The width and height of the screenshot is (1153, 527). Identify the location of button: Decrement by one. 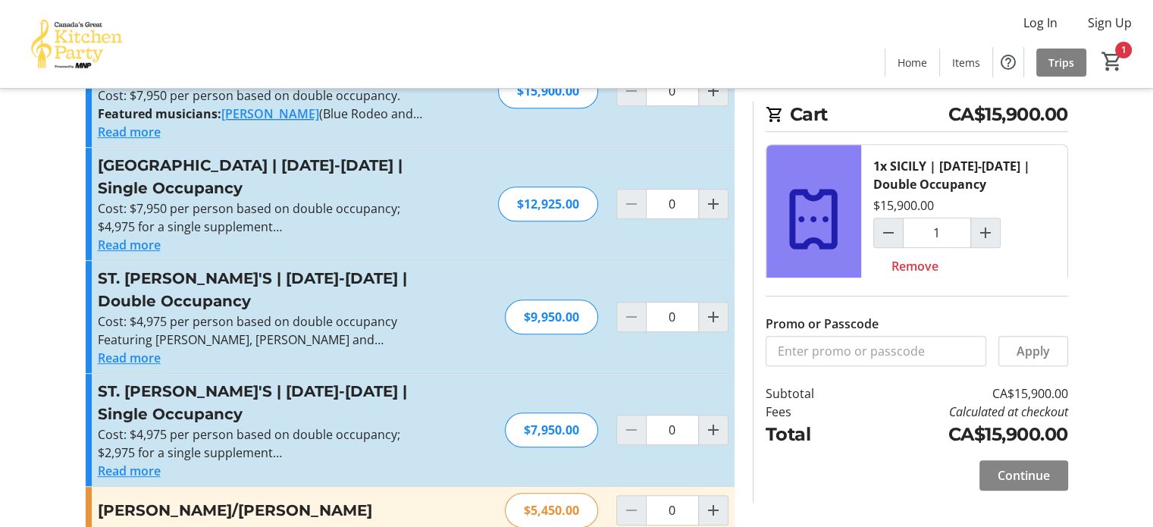
(888, 233).